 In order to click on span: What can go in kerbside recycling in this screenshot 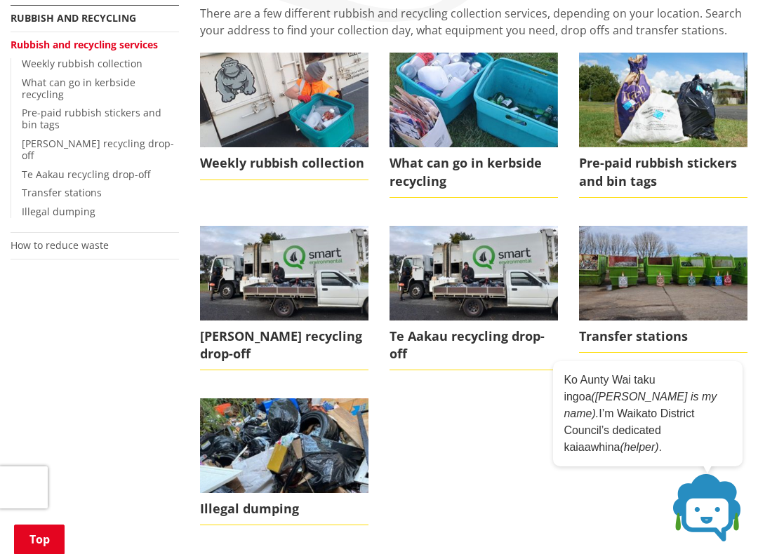, I will do `click(474, 172)`.